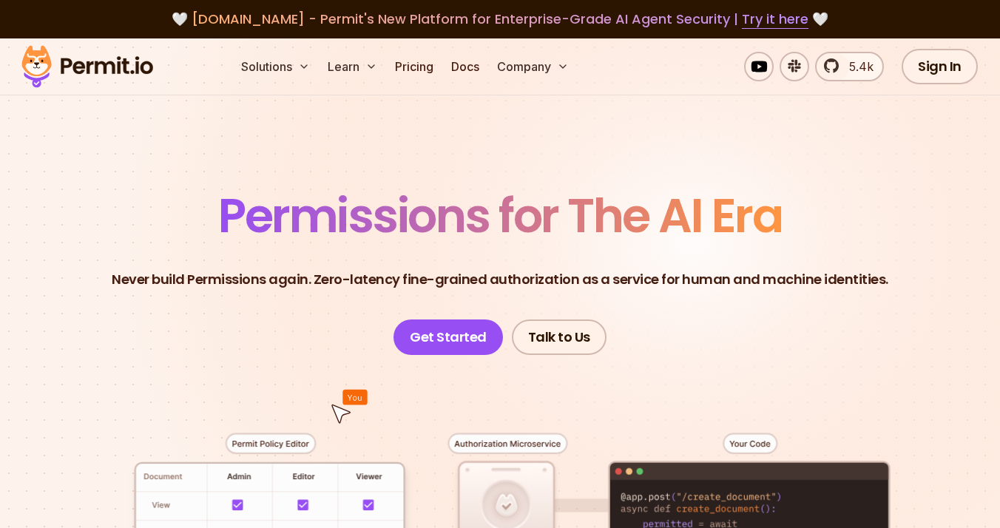  I want to click on span: Permissions for The AI Era, so click(500, 215).